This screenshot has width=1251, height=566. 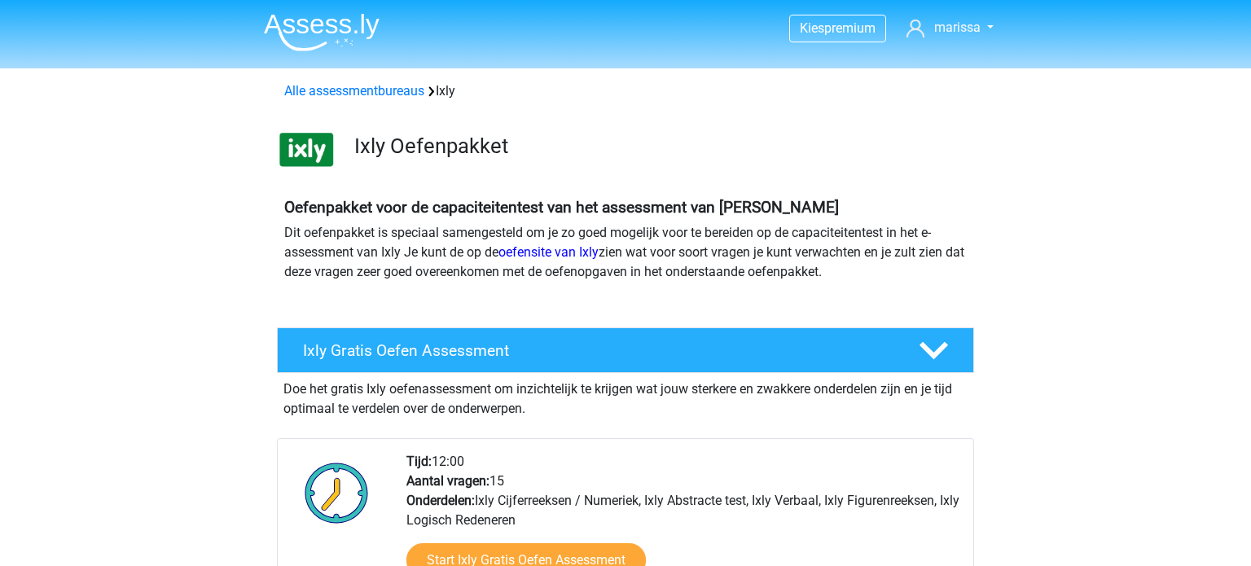 I want to click on b: Aantal vragen:, so click(x=448, y=480).